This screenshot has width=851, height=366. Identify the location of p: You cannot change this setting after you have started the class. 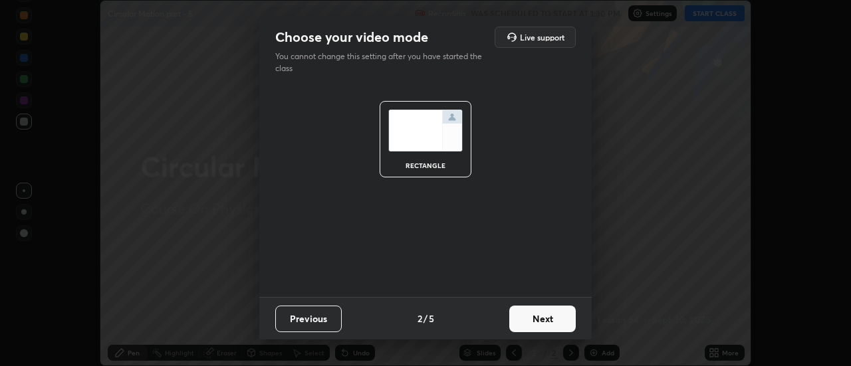
(383, 63).